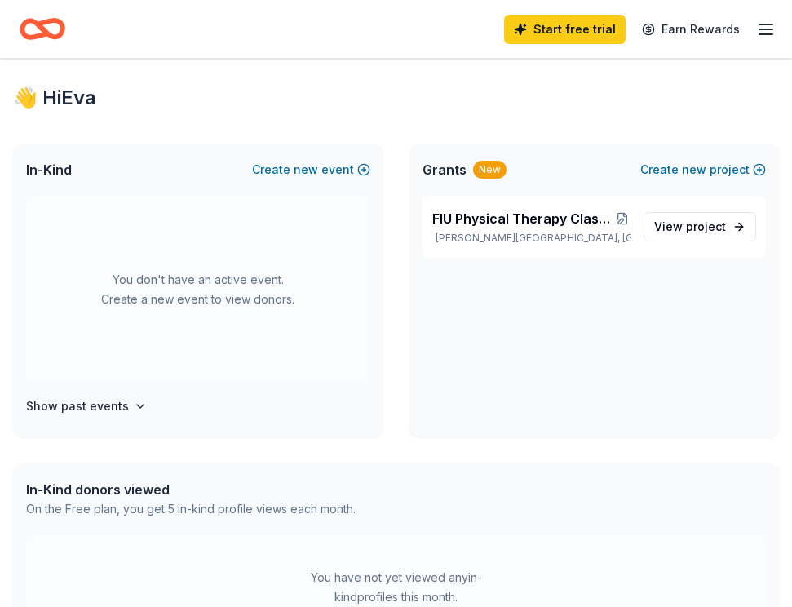  Describe the element at coordinates (191, 490) in the screenshot. I see `div: In-Kind donors viewed` at that location.